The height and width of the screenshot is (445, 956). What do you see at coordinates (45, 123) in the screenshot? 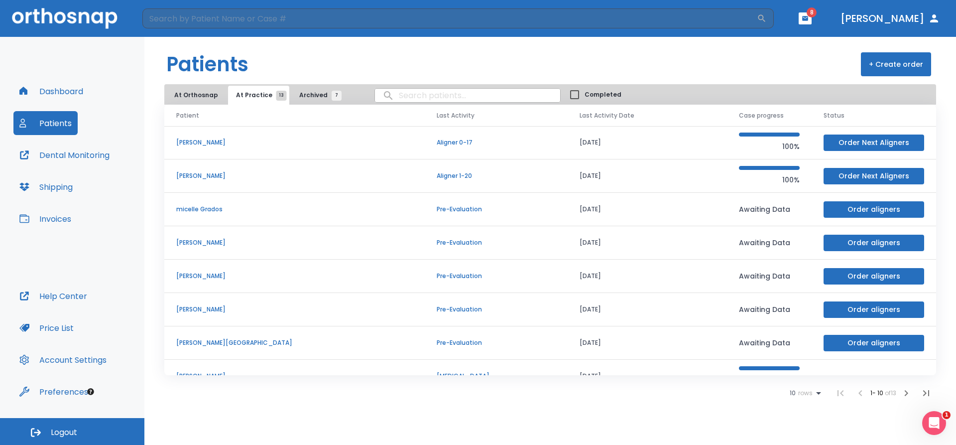
I see `a: Patients` at bounding box center [45, 123].